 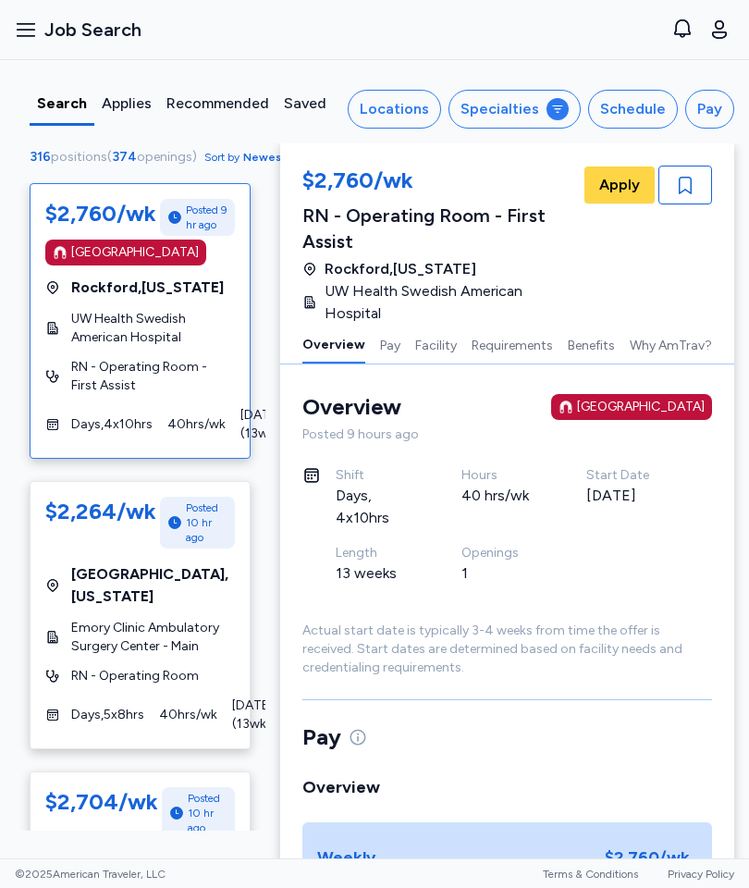 I want to click on div: Locations, so click(x=394, y=109).